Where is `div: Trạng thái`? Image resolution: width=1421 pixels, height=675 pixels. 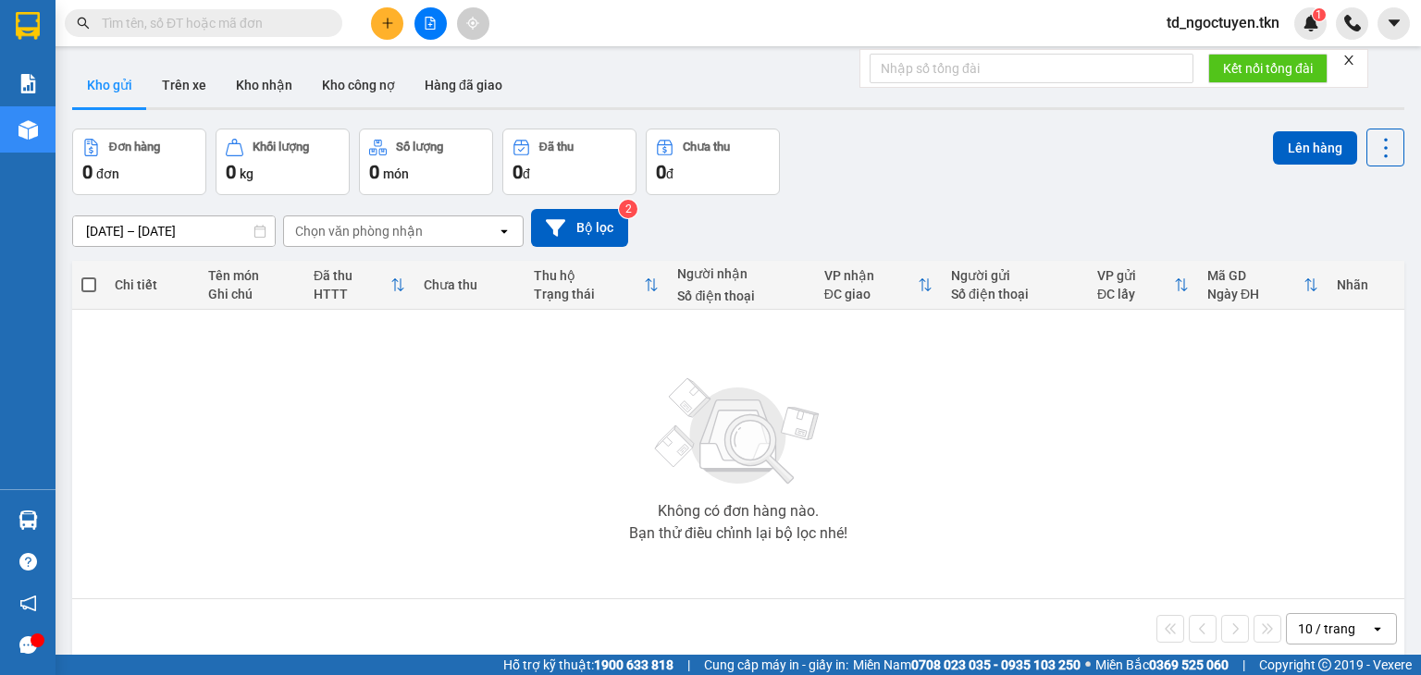
div: Trạng thái is located at coordinates (589, 294).